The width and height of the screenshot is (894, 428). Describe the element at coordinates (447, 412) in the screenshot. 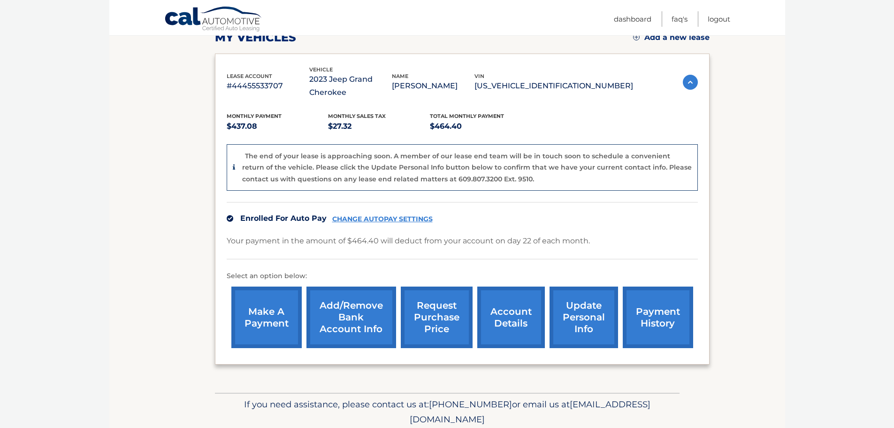

I see `p: If you need assistance, please contact us at: or email us at` at that location.